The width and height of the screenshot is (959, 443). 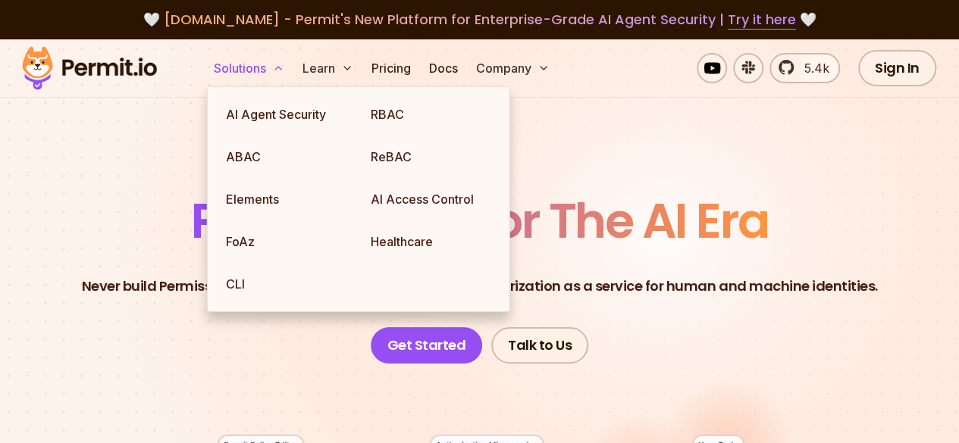 I want to click on a: CLI, so click(x=286, y=284).